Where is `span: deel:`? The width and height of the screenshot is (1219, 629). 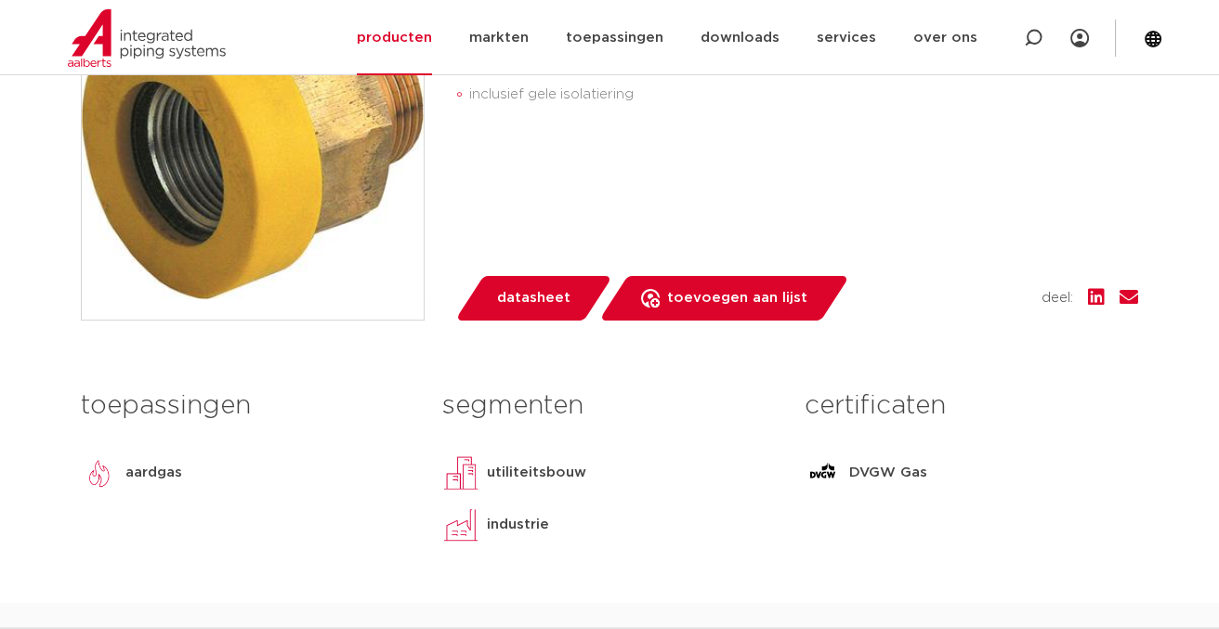 span: deel: is located at coordinates (1058, 298).